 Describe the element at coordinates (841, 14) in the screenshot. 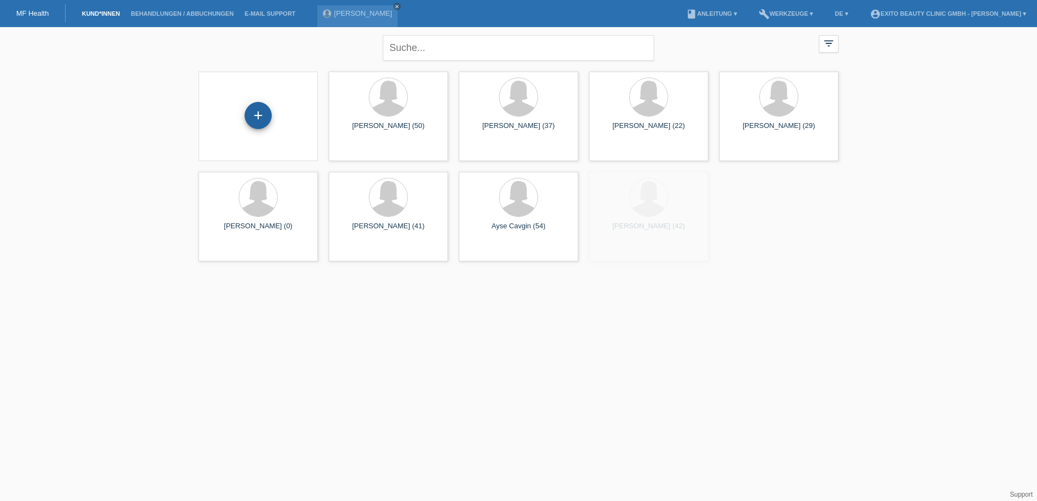

I see `a: DE ▾` at that location.